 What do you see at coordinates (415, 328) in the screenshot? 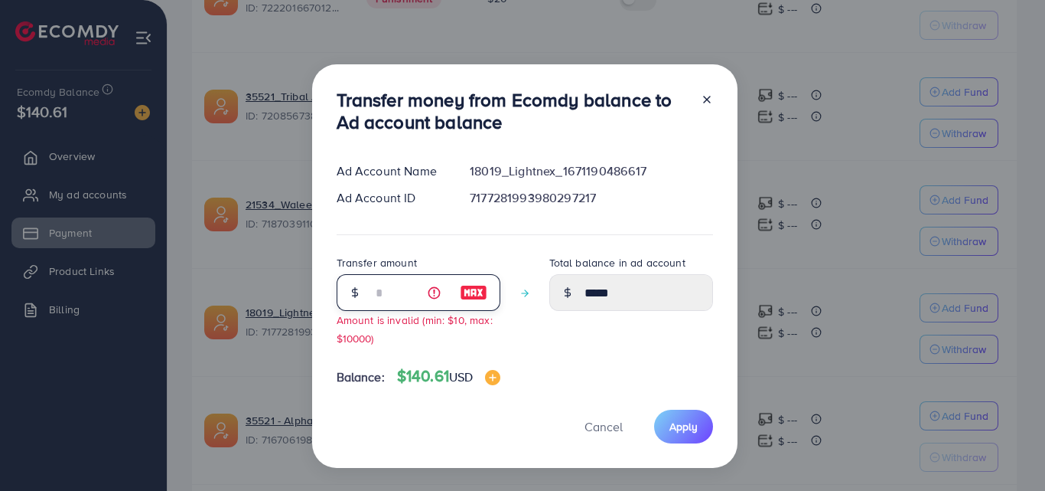
I see `small: Amount is invalid (min: $10, max: $10000)` at bounding box center [415, 328].